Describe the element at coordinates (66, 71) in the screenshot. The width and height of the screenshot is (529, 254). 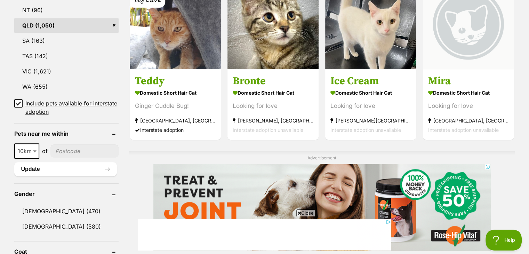
I see `a: VIC (1,621)` at that location.